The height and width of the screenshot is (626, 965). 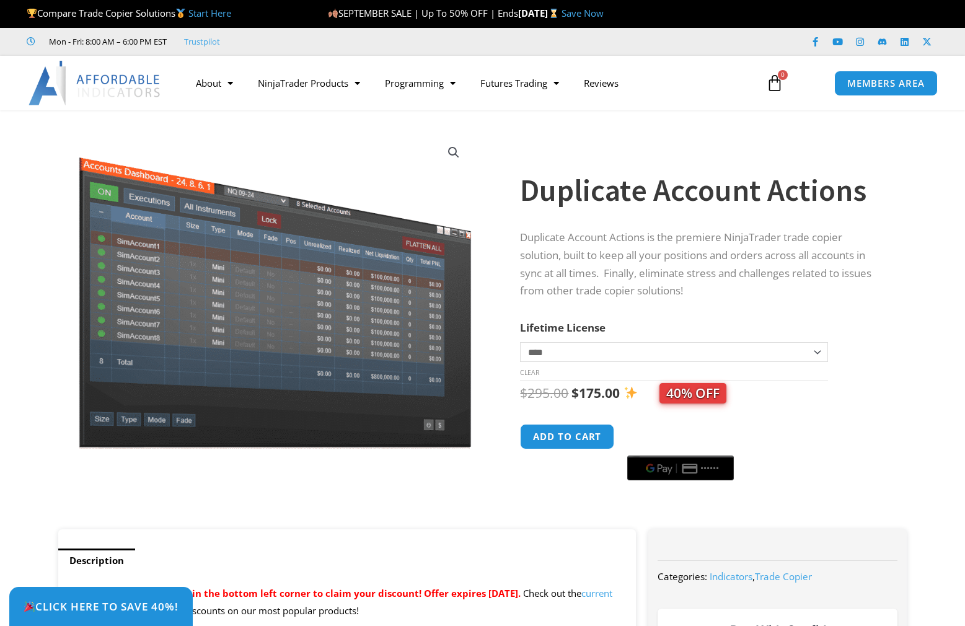 I want to click on span: 40% OFF, so click(x=693, y=393).